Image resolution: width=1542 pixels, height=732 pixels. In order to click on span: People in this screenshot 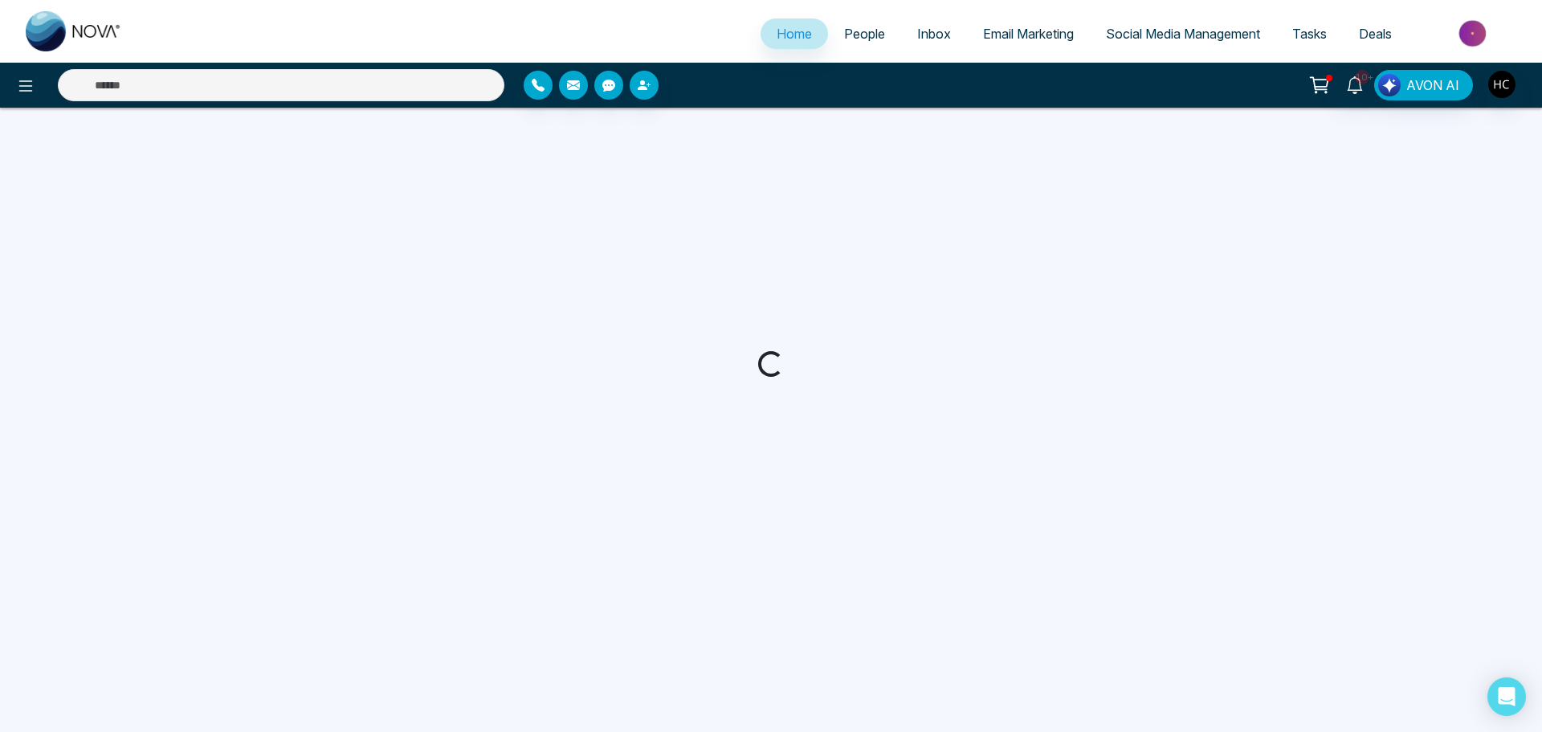, I will do `click(864, 34)`.